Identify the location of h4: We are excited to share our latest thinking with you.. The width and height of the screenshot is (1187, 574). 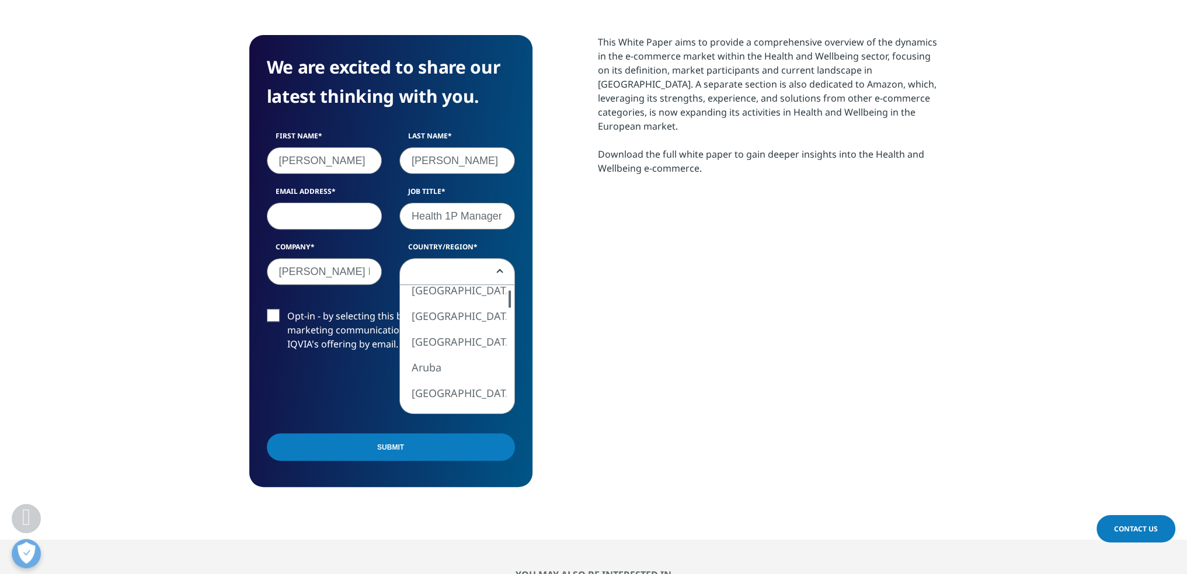
(391, 82).